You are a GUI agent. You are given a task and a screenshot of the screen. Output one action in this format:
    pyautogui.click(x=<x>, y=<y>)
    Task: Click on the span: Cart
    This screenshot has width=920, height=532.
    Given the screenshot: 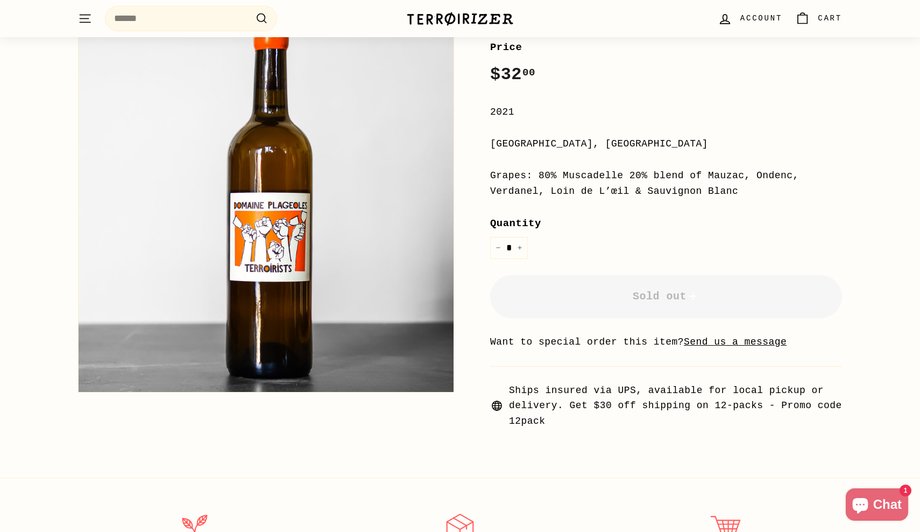 What is the action you would take?
    pyautogui.click(x=830, y=18)
    